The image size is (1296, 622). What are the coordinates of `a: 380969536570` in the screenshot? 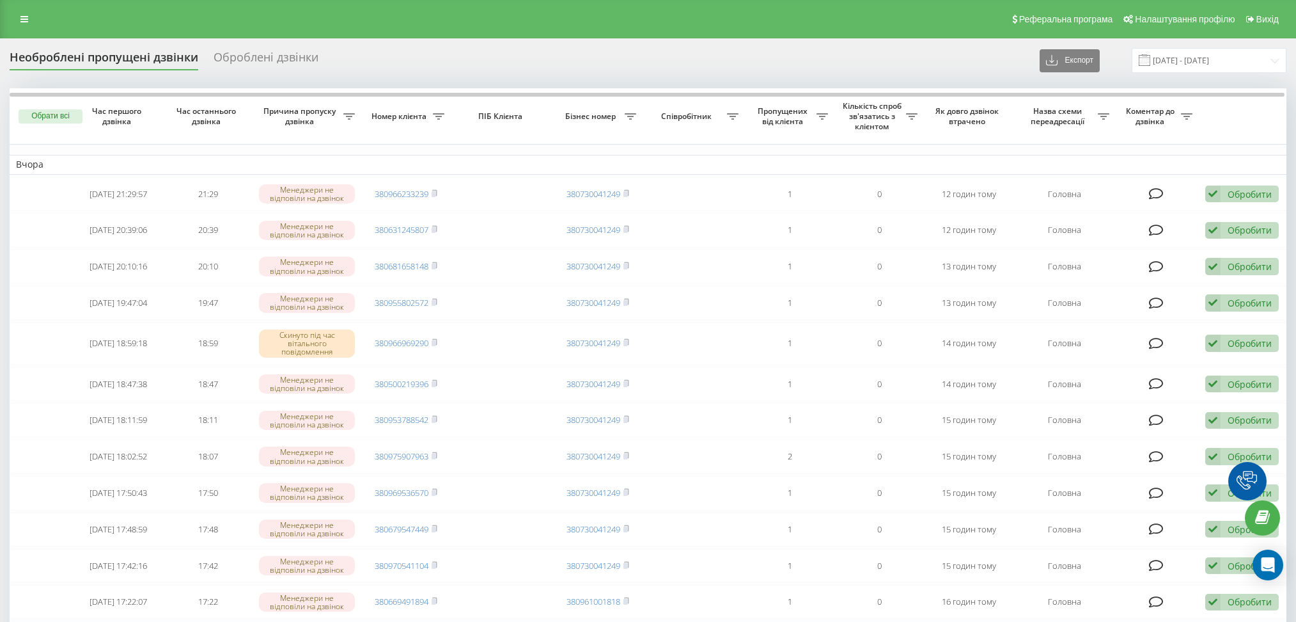 It's located at (402, 492).